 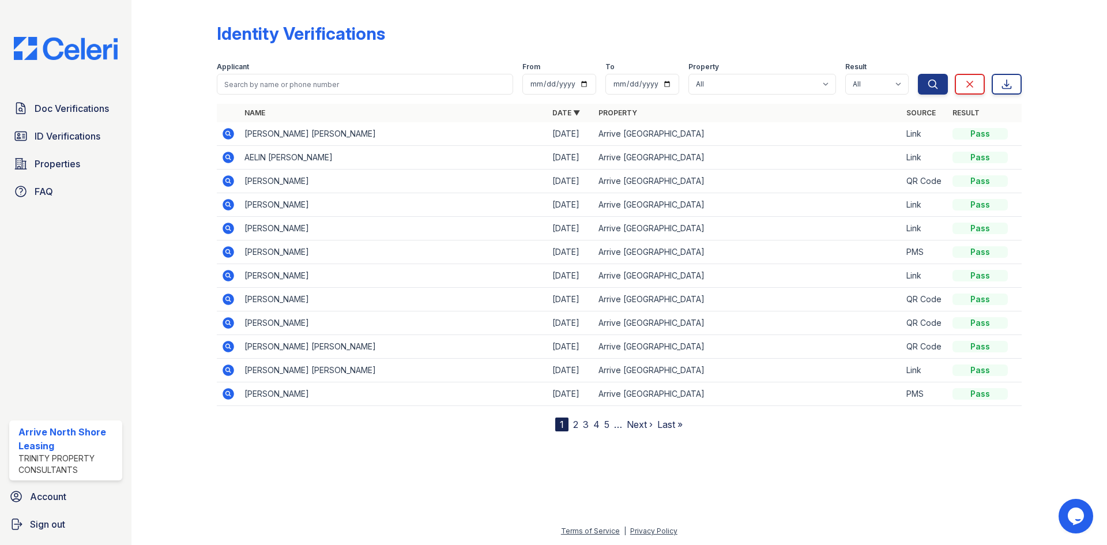 What do you see at coordinates (67, 136) in the screenshot?
I see `span: ID Verifications` at bounding box center [67, 136].